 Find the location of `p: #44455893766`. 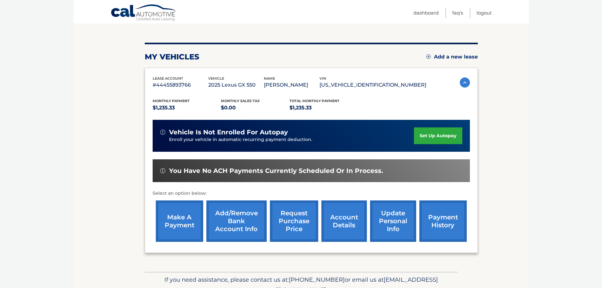

p: #44455893766 is located at coordinates (180, 85).